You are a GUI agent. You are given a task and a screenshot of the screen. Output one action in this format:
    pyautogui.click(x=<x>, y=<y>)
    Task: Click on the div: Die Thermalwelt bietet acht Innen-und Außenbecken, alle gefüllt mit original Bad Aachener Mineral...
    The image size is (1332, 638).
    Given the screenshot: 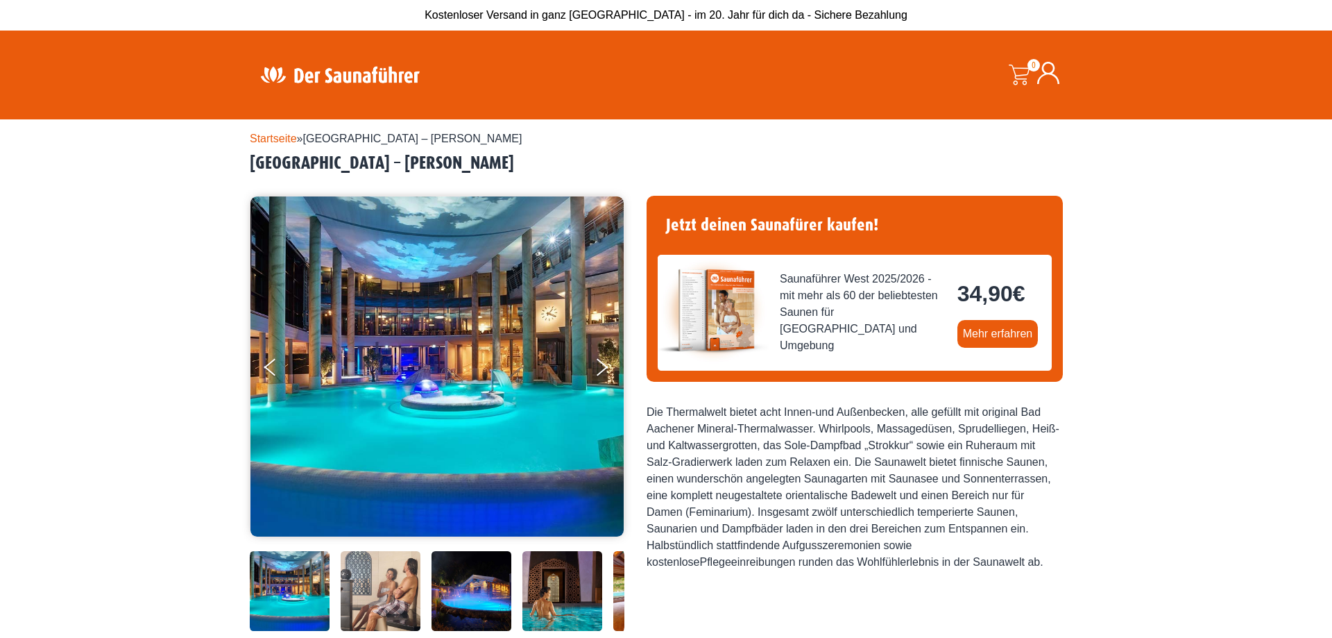 What is the action you would take?
    pyautogui.click(x=855, y=487)
    